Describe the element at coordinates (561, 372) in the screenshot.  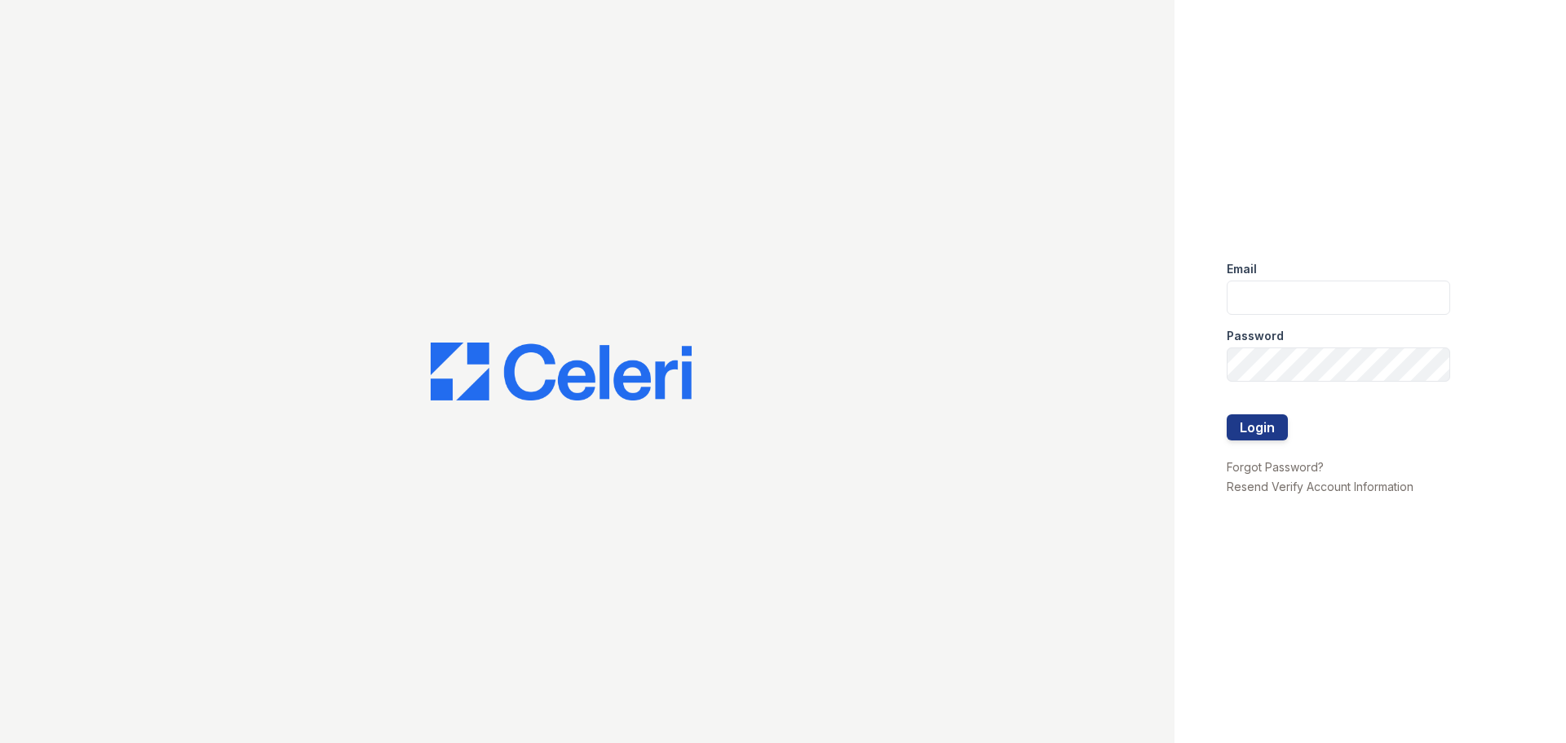
I see `img: CE_Logo_Blue-a8612792a0a2168367f1c8372b55b34899dd931a85d93a1a3d3e32e68fde9ad4.png` at that location.